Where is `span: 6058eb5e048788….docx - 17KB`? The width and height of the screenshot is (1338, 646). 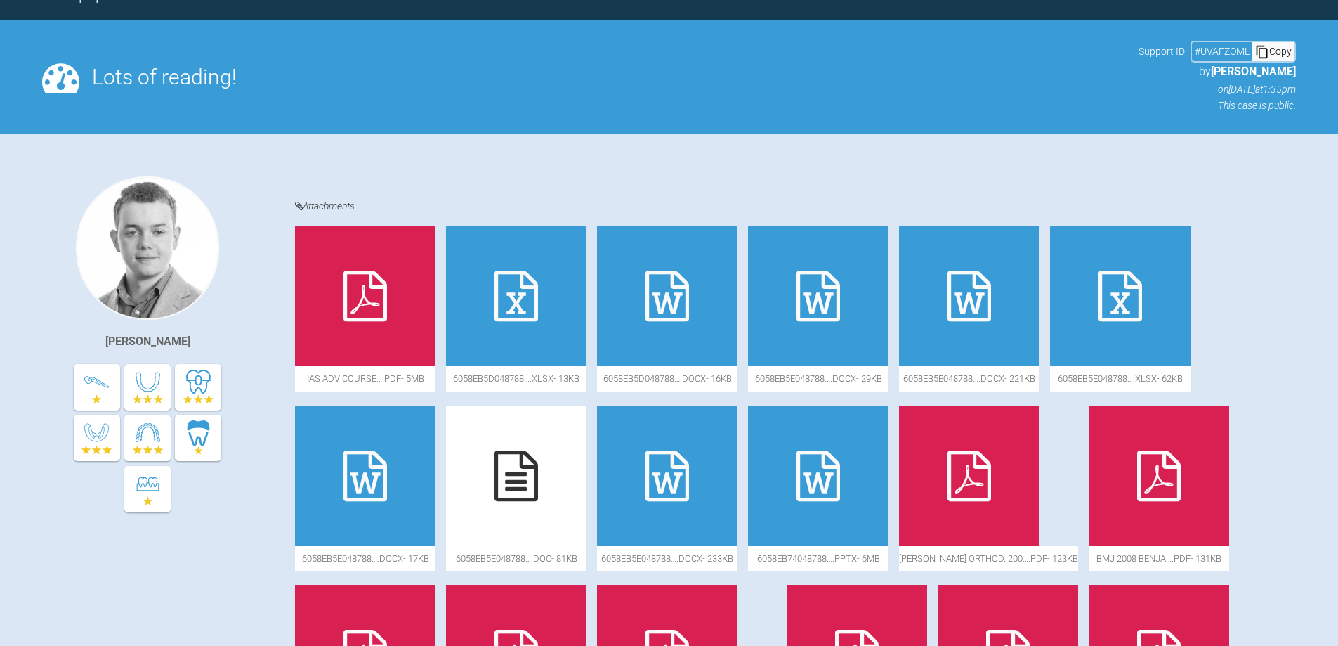
span: 6058eb5e048788….docx - 17KB is located at coordinates (365, 558).